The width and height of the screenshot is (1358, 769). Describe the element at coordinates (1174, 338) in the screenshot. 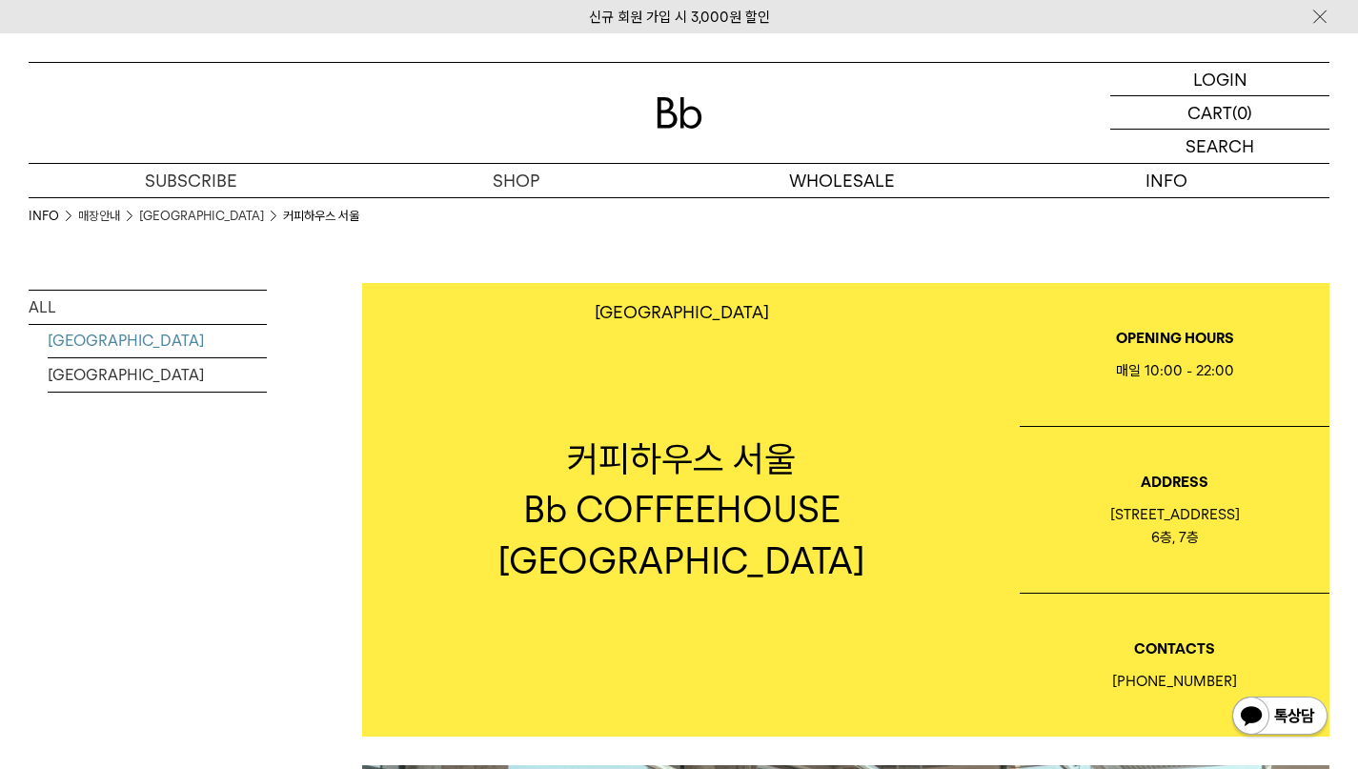

I see `p: OPENING HOURS` at that location.